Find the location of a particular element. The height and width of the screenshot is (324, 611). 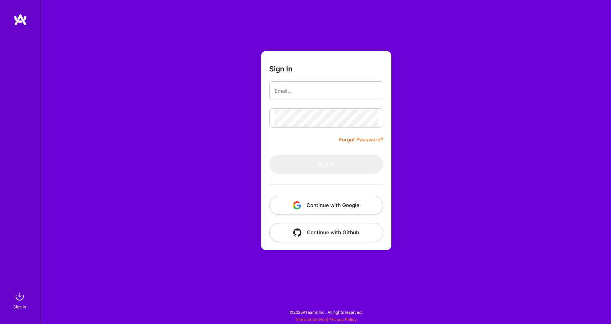

div: © 2025 ATeams Inc., All rights reserved. is located at coordinates (326, 312).